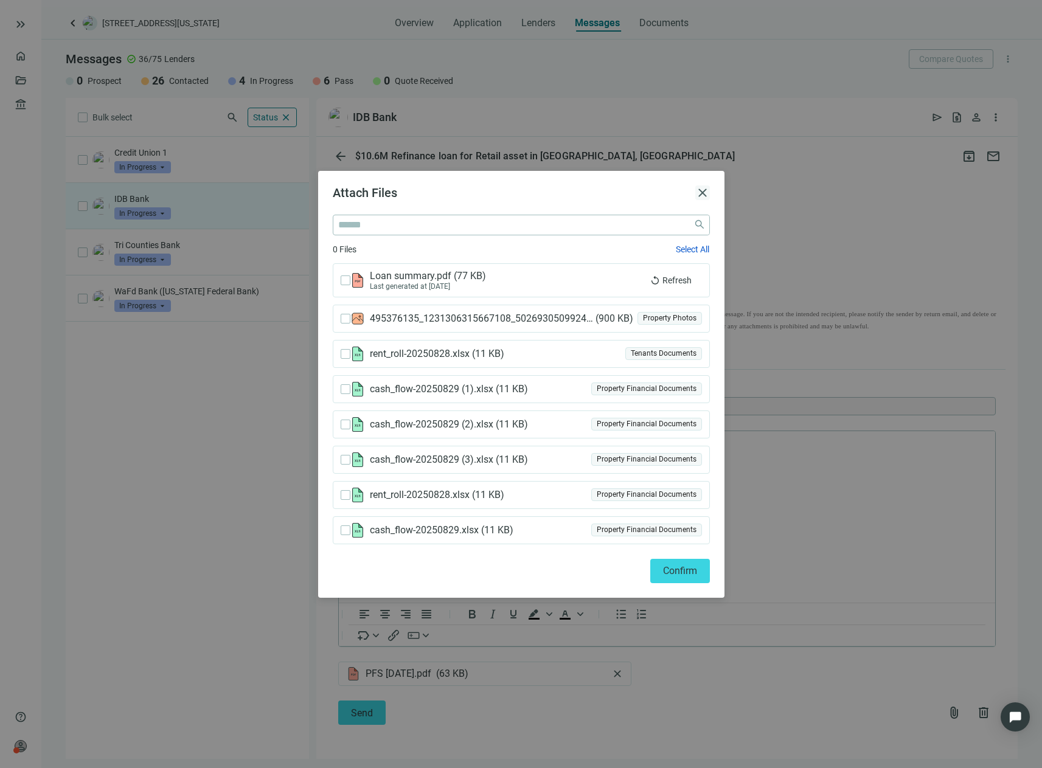 The image size is (1042, 768). What do you see at coordinates (365, 193) in the screenshot?
I see `span: Attach Files` at bounding box center [365, 193].